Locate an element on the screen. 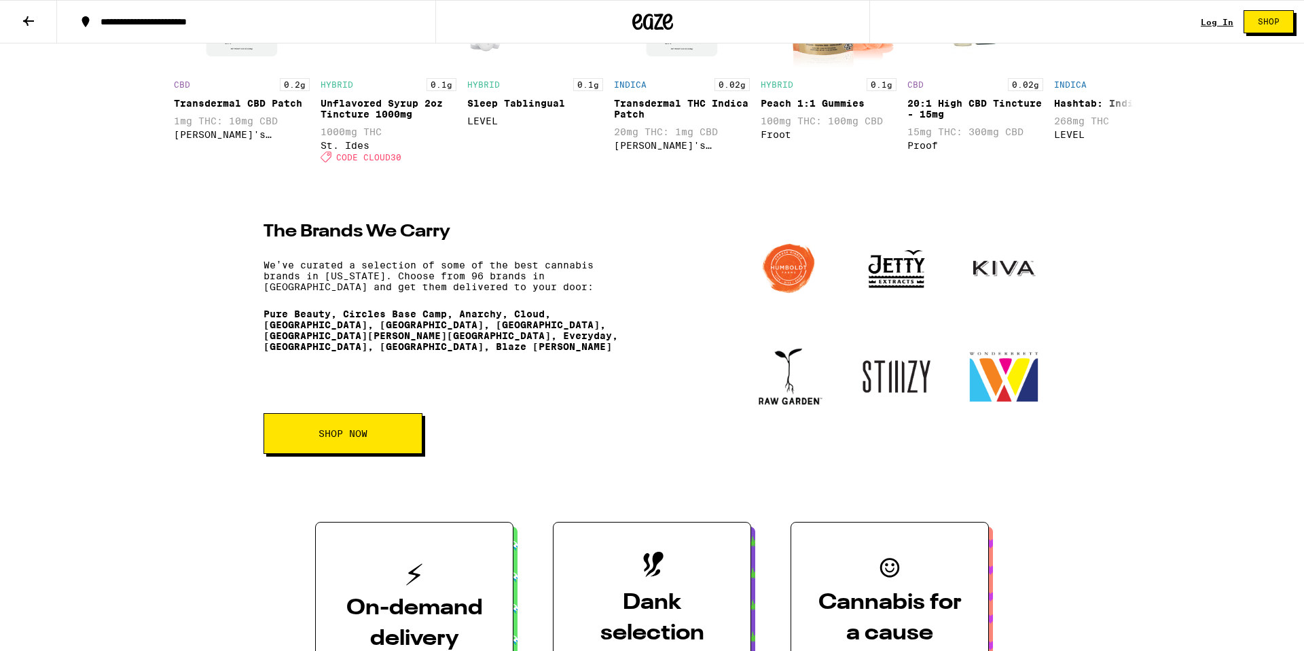 The height and width of the screenshot is (651, 1304). span: SHOP NOW is located at coordinates (343, 433).